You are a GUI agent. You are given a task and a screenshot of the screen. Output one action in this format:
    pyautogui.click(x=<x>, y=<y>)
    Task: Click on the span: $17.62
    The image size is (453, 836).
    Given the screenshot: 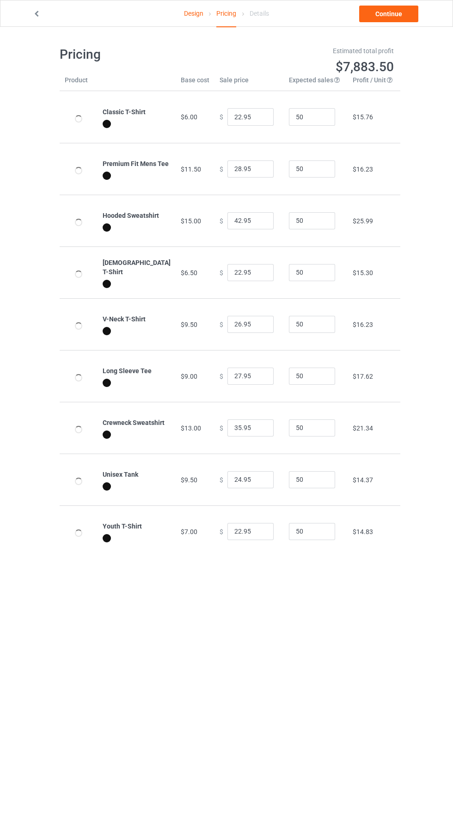 What is the action you would take?
    pyautogui.click(x=363, y=376)
    